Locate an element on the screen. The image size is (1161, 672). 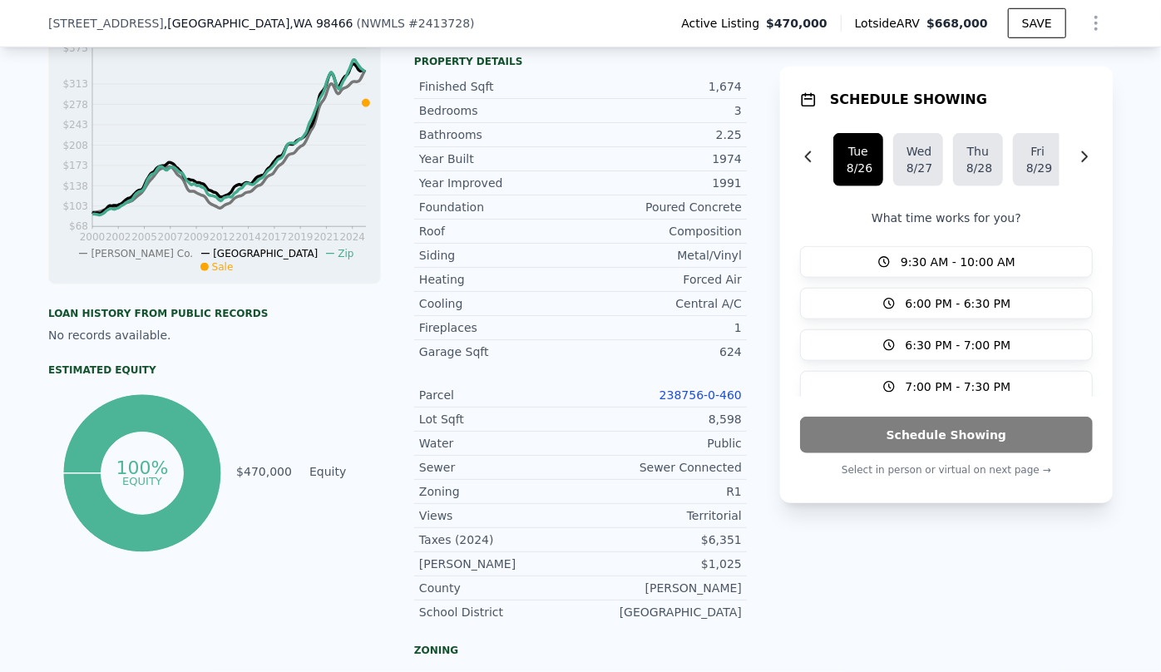
button: Tue8/26 is located at coordinates (859, 160).